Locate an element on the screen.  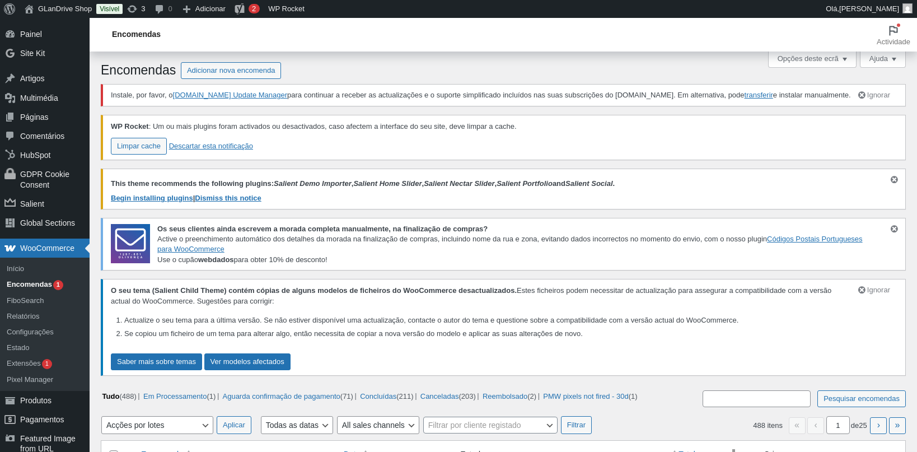
a: Última página is located at coordinates (898, 426).